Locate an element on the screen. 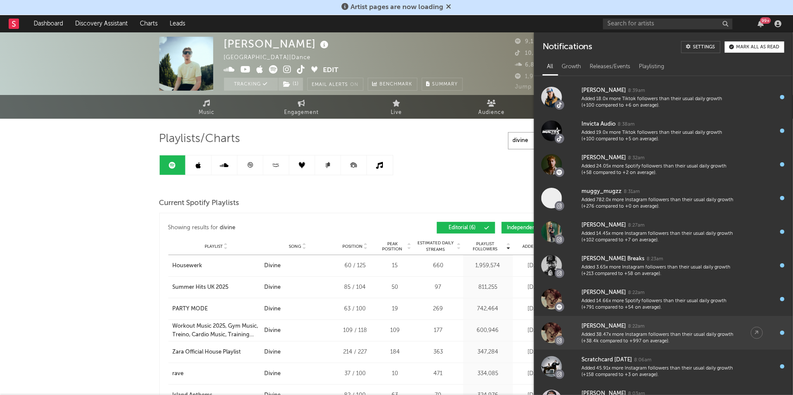 The image size is (793, 395). a: Charts is located at coordinates (149, 24).